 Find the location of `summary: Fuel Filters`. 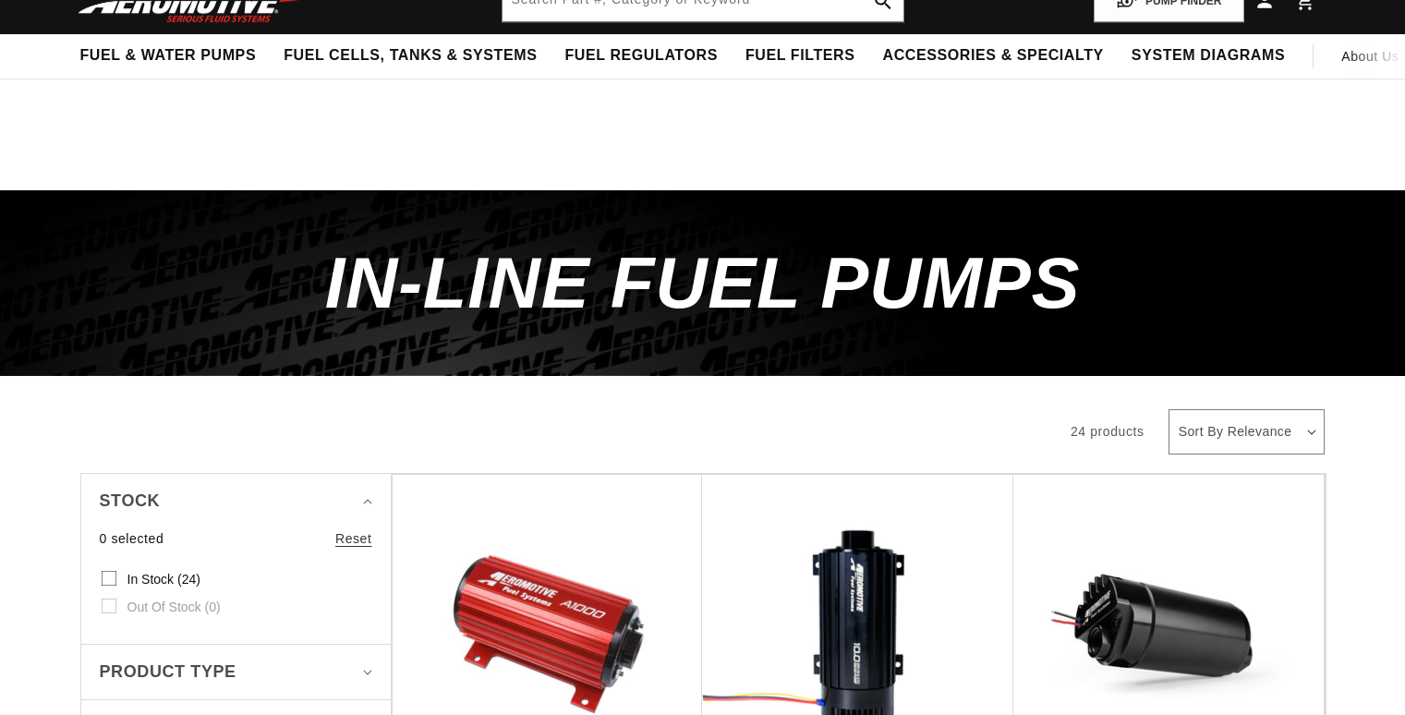

summary: Fuel Filters is located at coordinates (800, 55).